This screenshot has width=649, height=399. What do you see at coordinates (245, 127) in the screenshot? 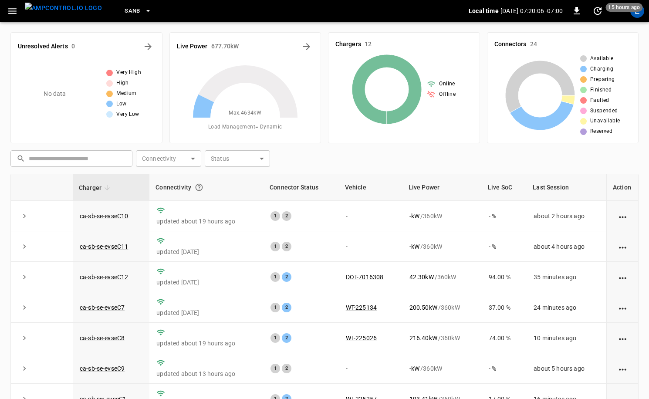
I see `span: Load Management = Dynamic` at bounding box center [245, 127].